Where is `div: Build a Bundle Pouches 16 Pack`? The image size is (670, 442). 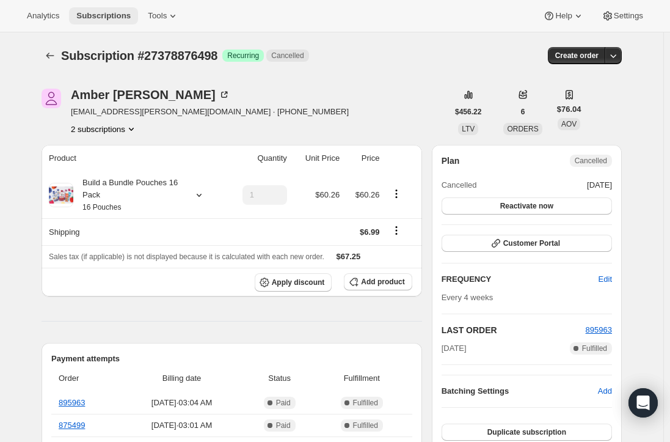
div: Build a Bundle Pouches 16 Pack is located at coordinates (128, 195).